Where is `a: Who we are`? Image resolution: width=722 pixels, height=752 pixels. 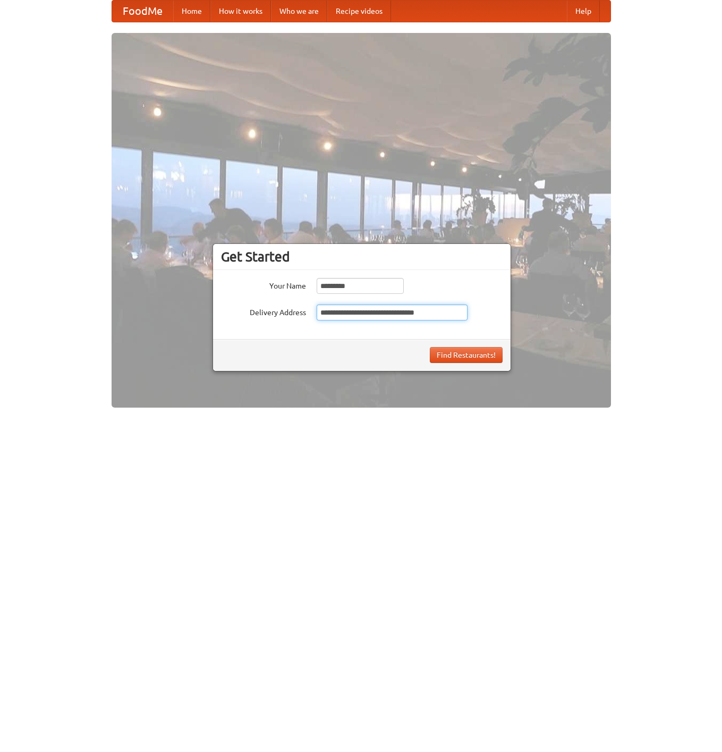 a: Who we are is located at coordinates (299, 11).